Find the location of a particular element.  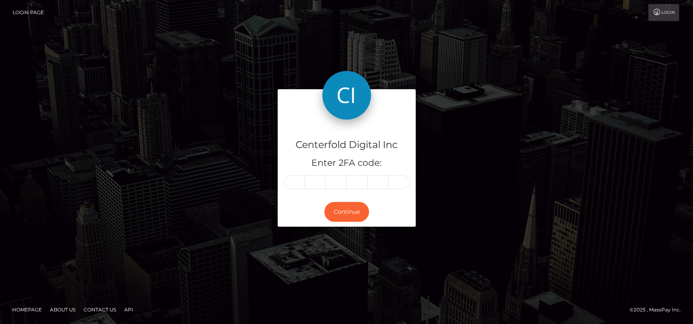

a: Contact Us is located at coordinates (100, 310).